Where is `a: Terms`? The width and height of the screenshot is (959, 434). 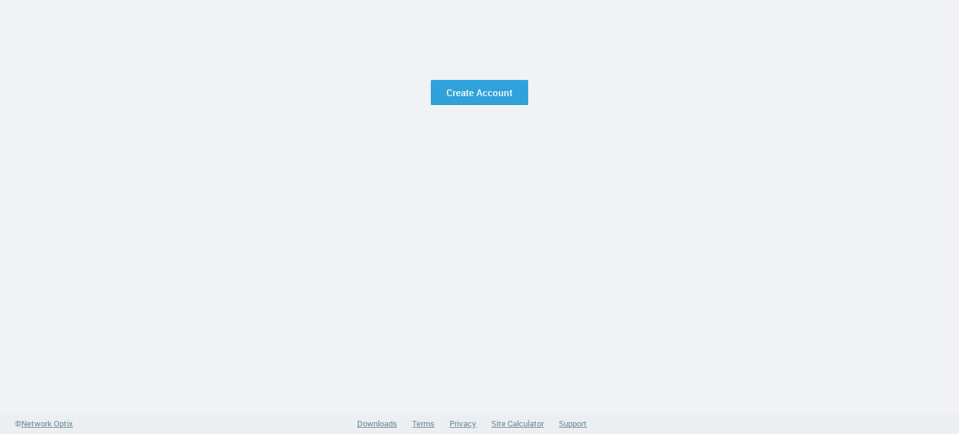 a: Terms is located at coordinates (423, 423).